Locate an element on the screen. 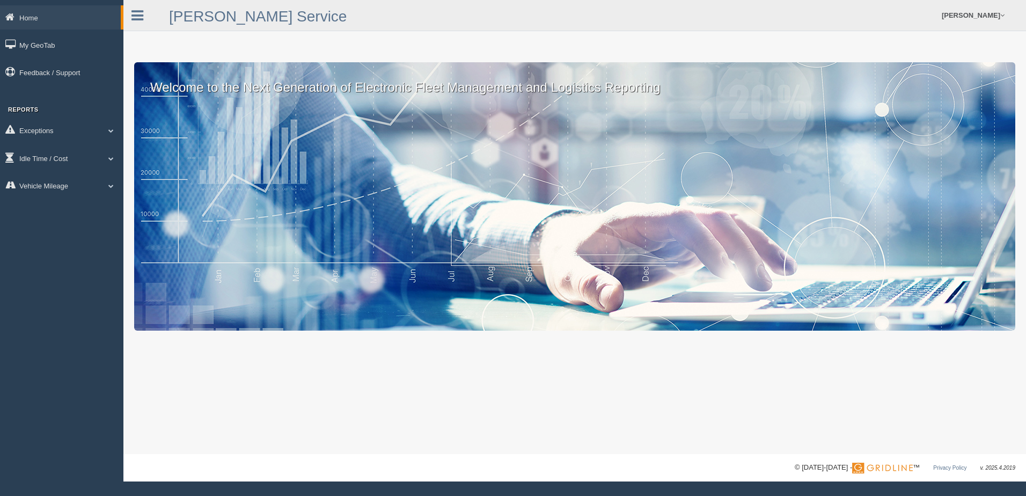  img: Gridline is located at coordinates (882, 468).